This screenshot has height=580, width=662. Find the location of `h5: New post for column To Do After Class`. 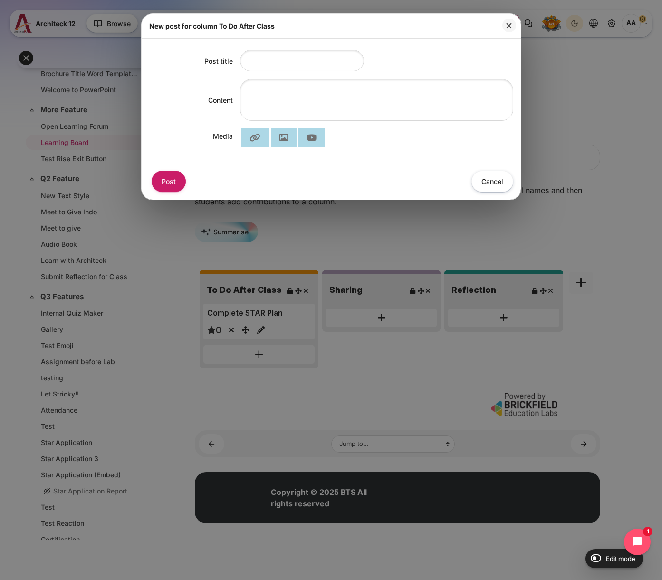

h5: New post for column To Do After Class is located at coordinates (212, 26).